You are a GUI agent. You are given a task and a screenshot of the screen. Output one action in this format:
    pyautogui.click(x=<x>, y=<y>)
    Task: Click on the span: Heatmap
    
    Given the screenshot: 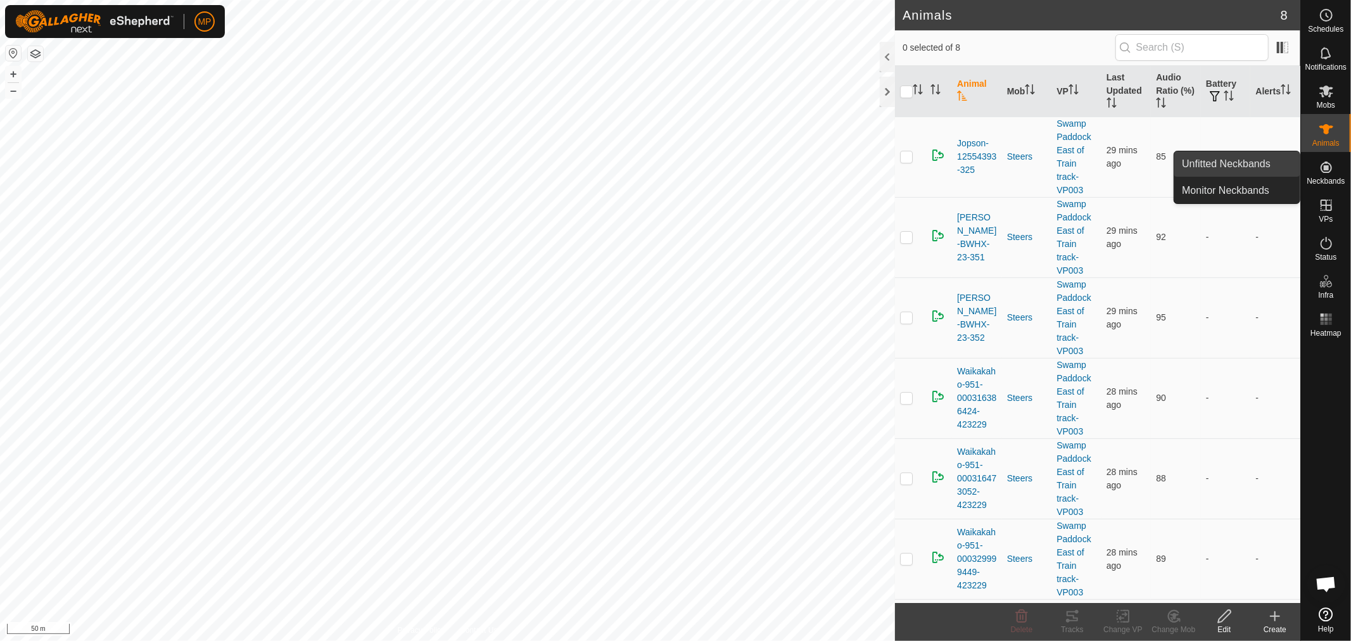 What is the action you would take?
    pyautogui.click(x=1325, y=333)
    